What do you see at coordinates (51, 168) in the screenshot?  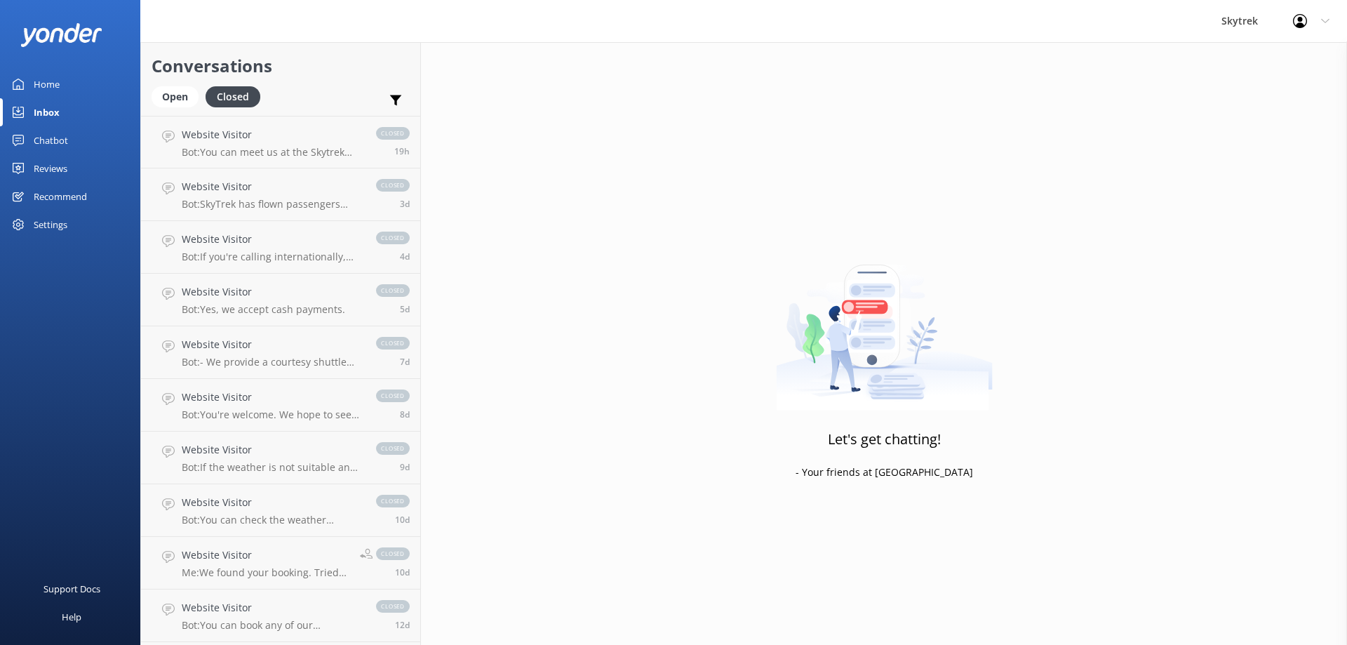 I see `div: Reviews` at bounding box center [51, 168].